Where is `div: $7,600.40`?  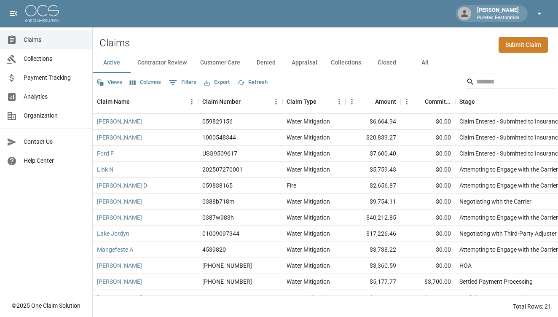 div: $7,600.40 is located at coordinates (373, 154).